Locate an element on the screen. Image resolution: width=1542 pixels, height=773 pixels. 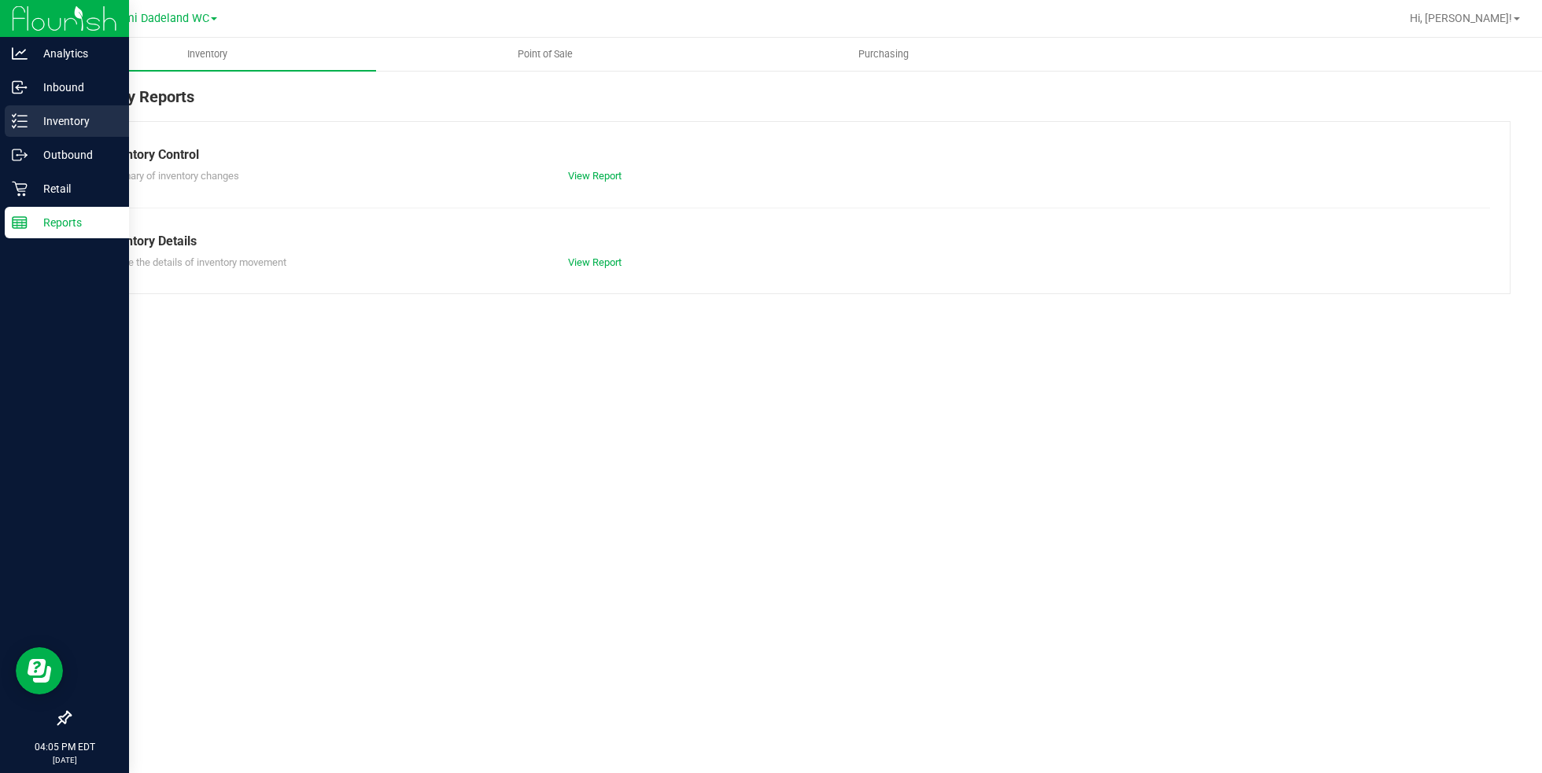
span: Summary of inventory changes is located at coordinates (170, 175).